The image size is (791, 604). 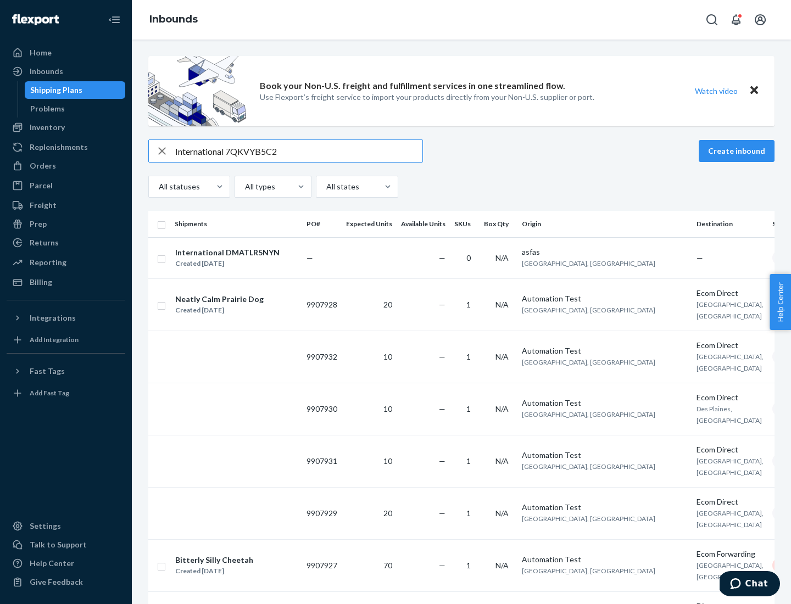 What do you see at coordinates (66, 526) in the screenshot?
I see `a: Settings` at bounding box center [66, 526].